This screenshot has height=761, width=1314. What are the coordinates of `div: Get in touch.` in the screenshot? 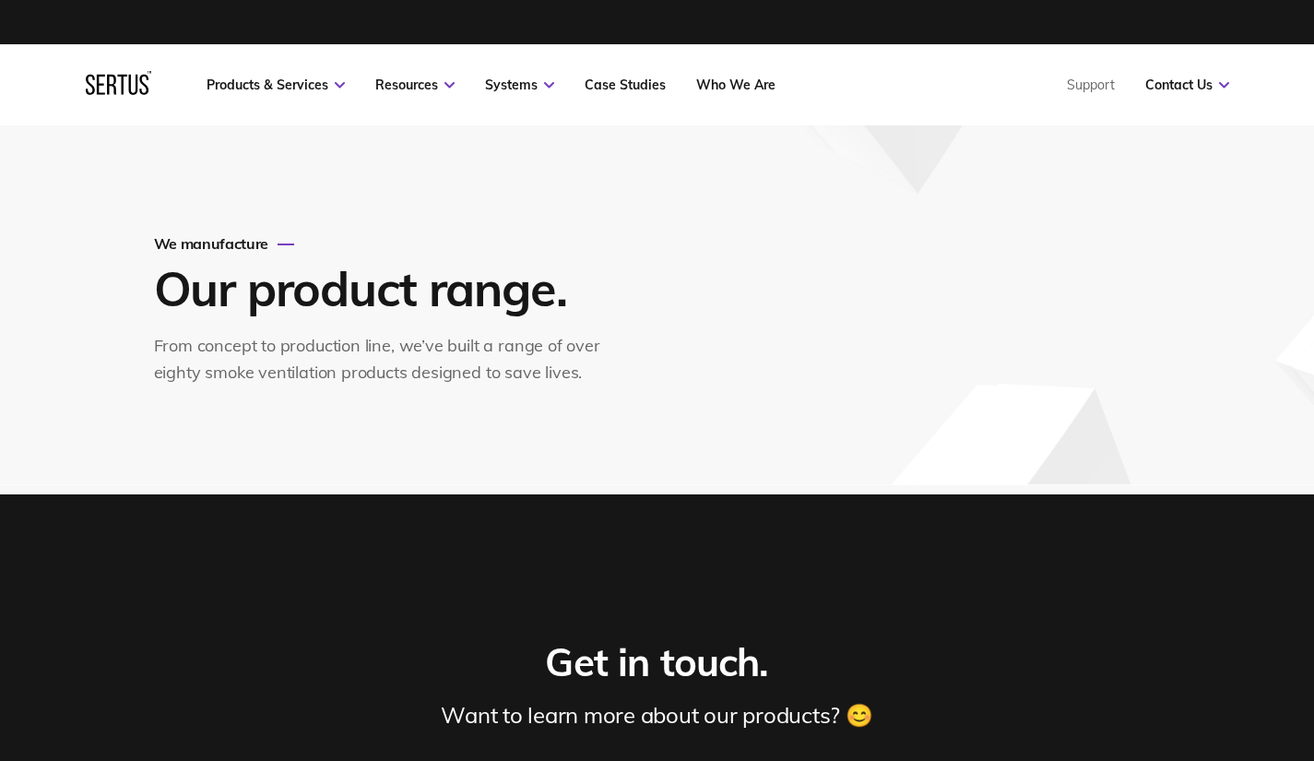 It's located at (656, 662).